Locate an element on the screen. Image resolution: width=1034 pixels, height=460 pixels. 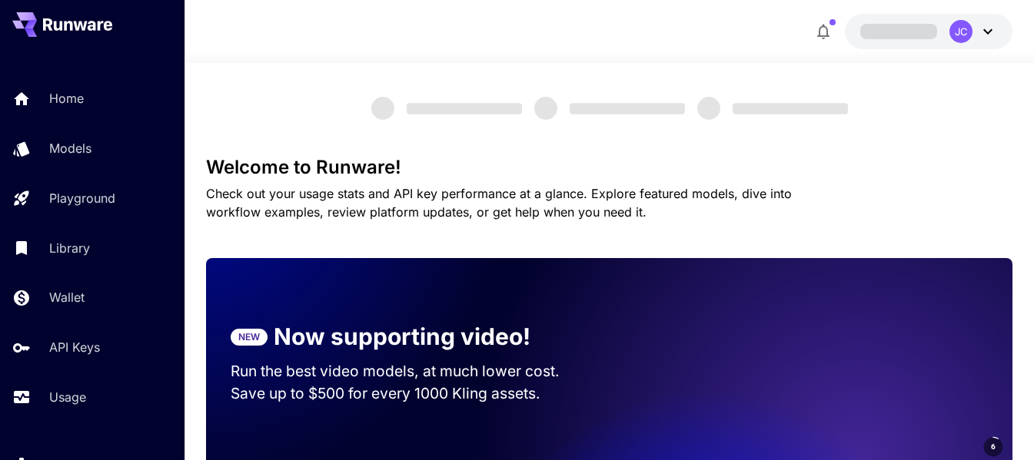
p: Home is located at coordinates (66, 98).